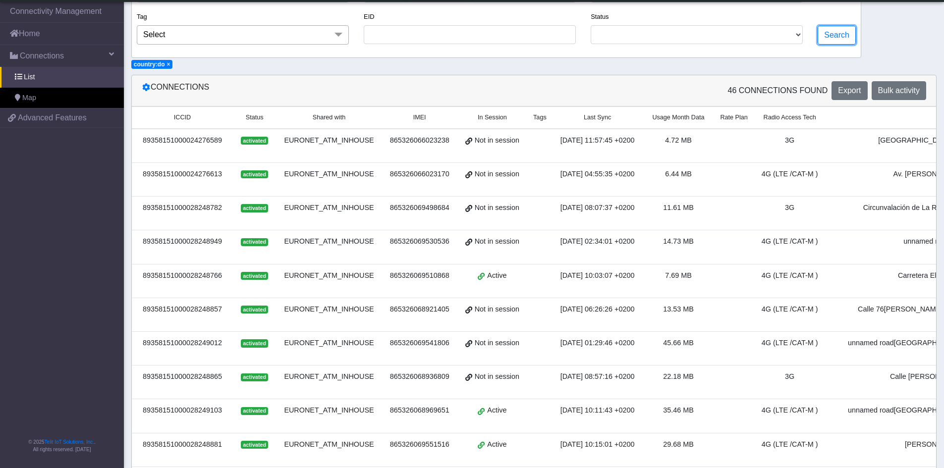 This screenshot has width=944, height=468. Describe the element at coordinates (679, 174) in the screenshot. I see `span: 6.44 MB` at that location.